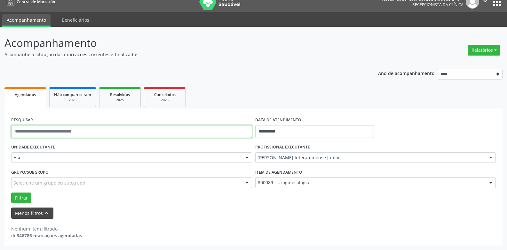  What do you see at coordinates (406, 73) in the screenshot?
I see `p: Ano de acompanhamento` at bounding box center [406, 73].